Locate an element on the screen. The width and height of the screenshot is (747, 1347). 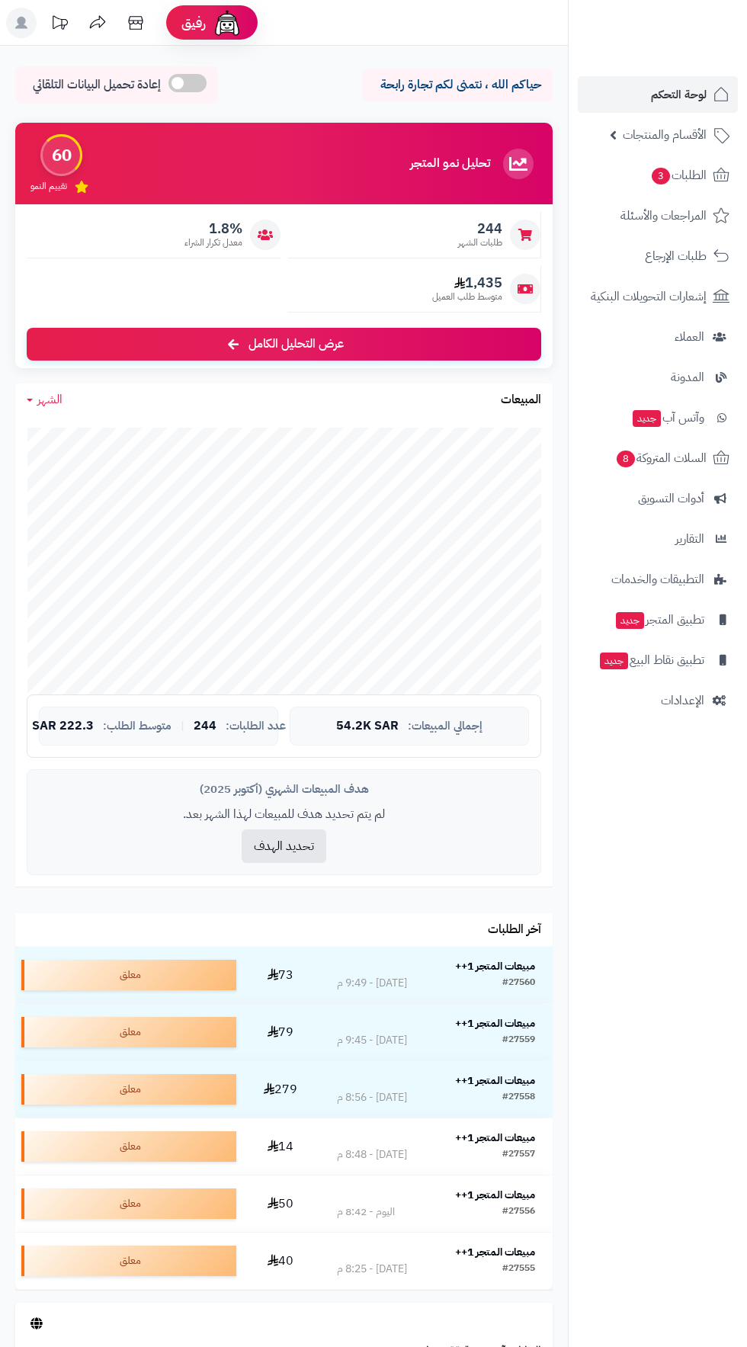
span: 54.2K SAR is located at coordinates (367, 726).